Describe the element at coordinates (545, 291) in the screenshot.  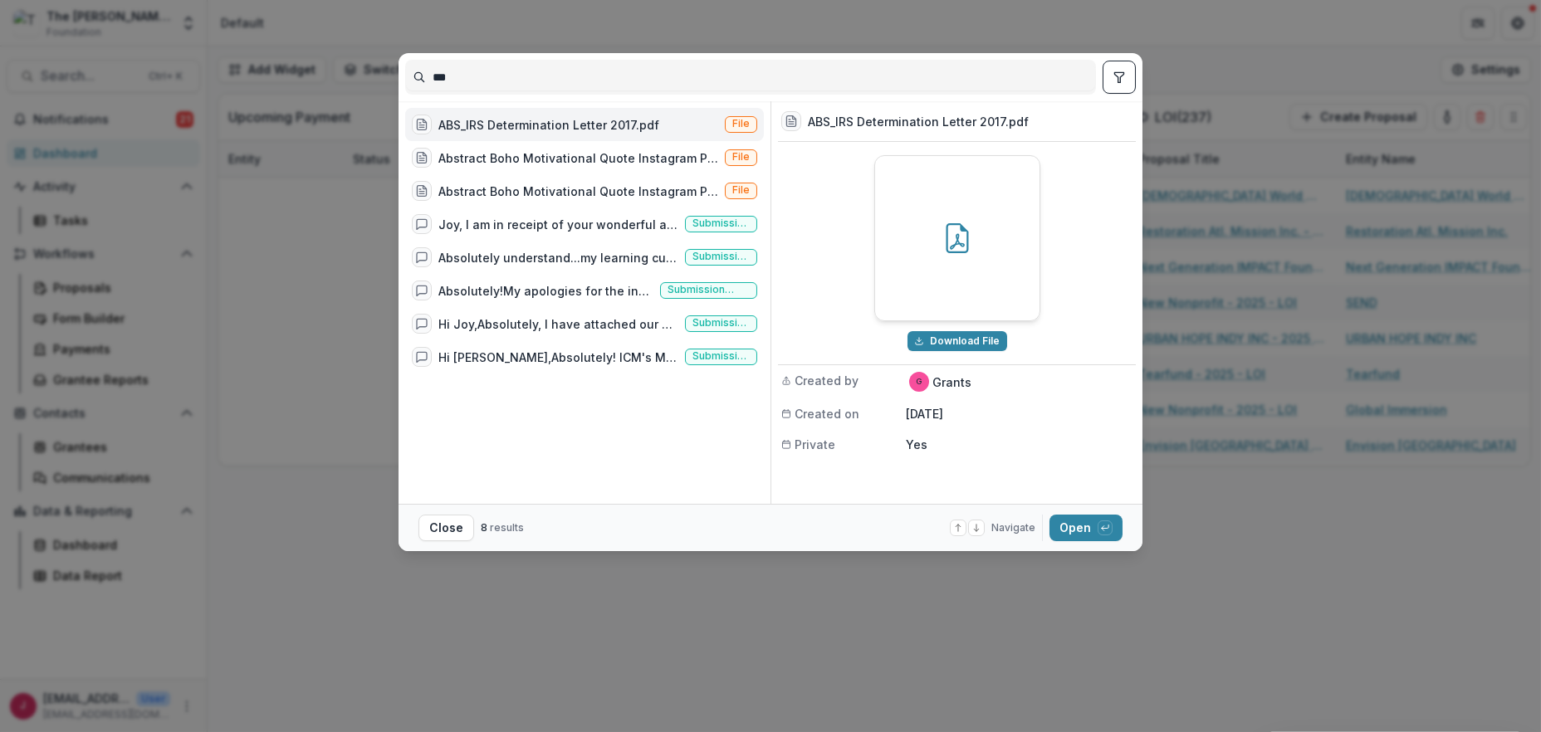
I see `div: Absolutely!My apologies for the inconvenience.` at that location.